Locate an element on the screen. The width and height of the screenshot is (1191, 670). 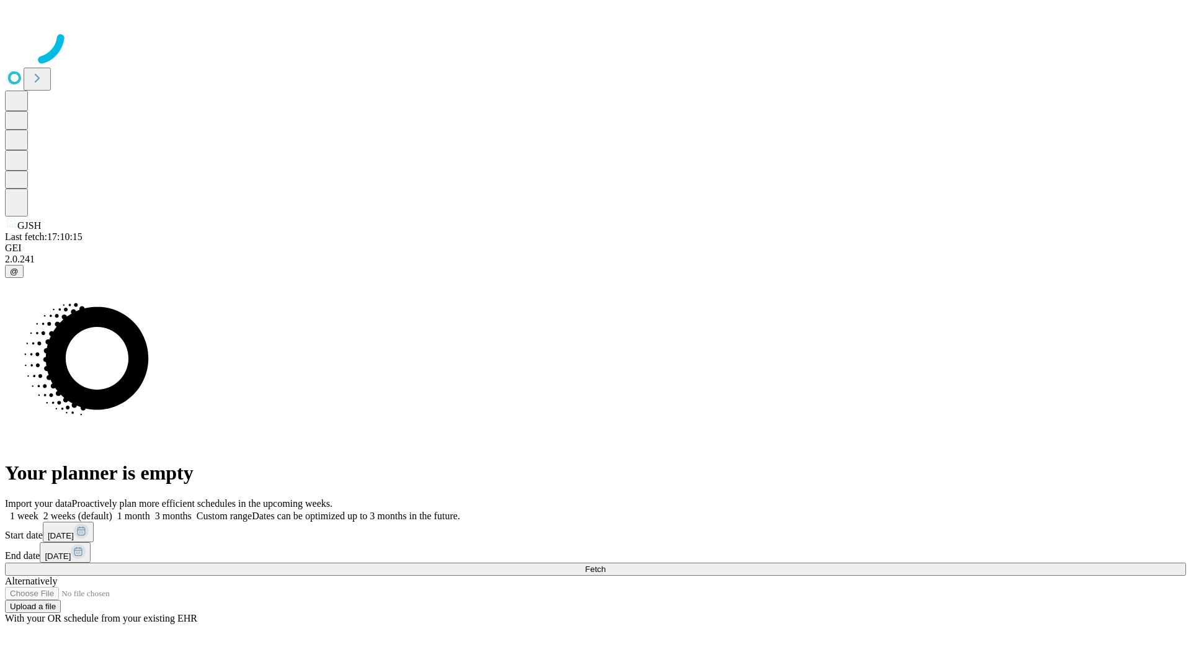
span: Last fetch: 17:10:15 is located at coordinates (43, 236).